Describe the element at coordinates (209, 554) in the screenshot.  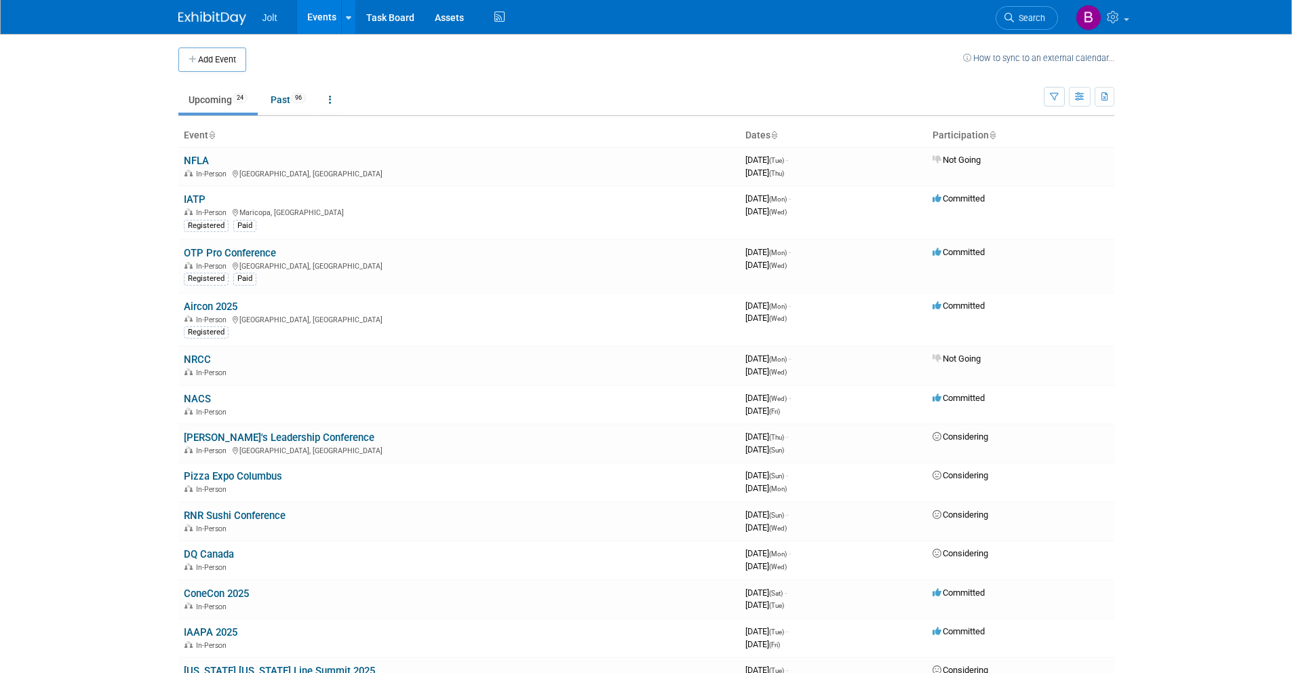
I see `a: DQ Canada` at that location.